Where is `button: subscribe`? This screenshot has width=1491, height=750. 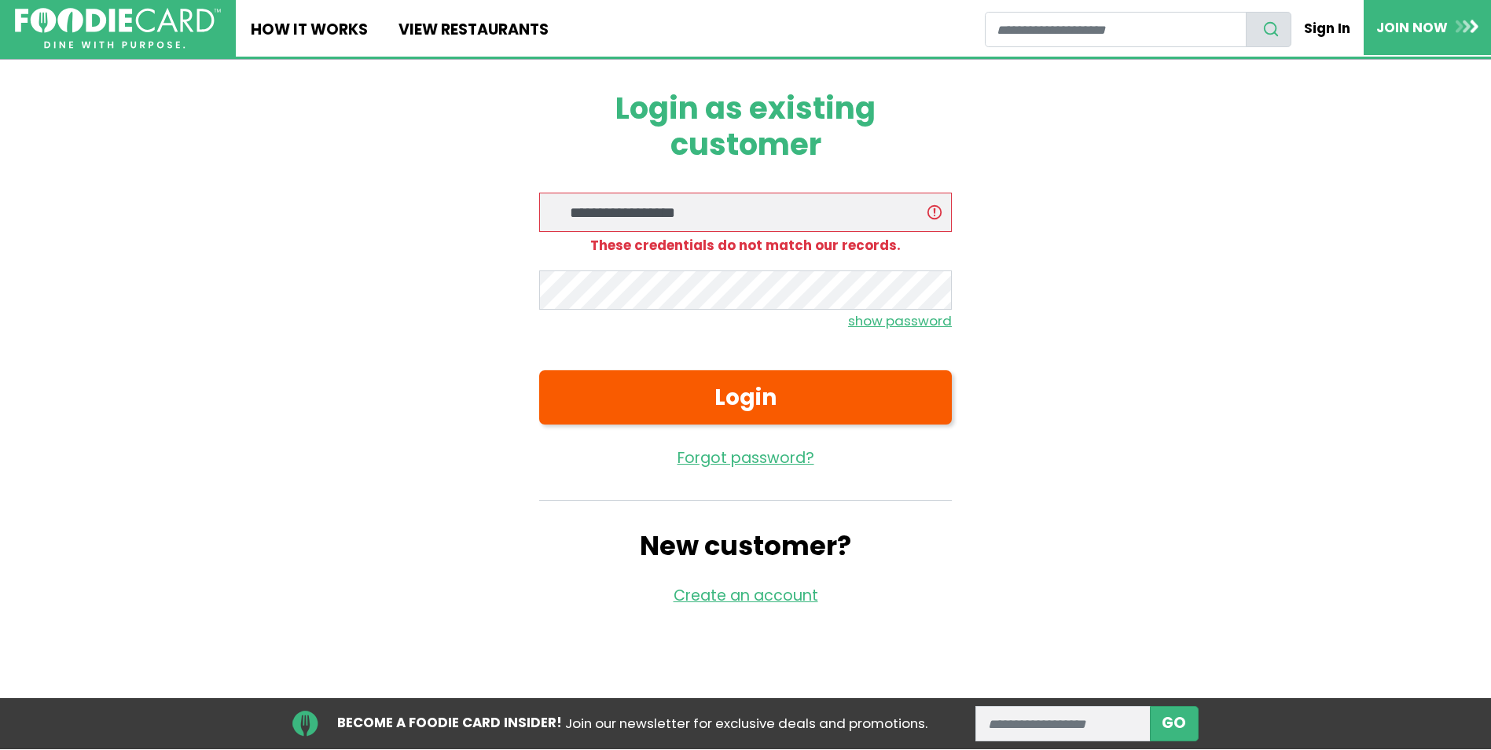 button: subscribe is located at coordinates (1174, 723).